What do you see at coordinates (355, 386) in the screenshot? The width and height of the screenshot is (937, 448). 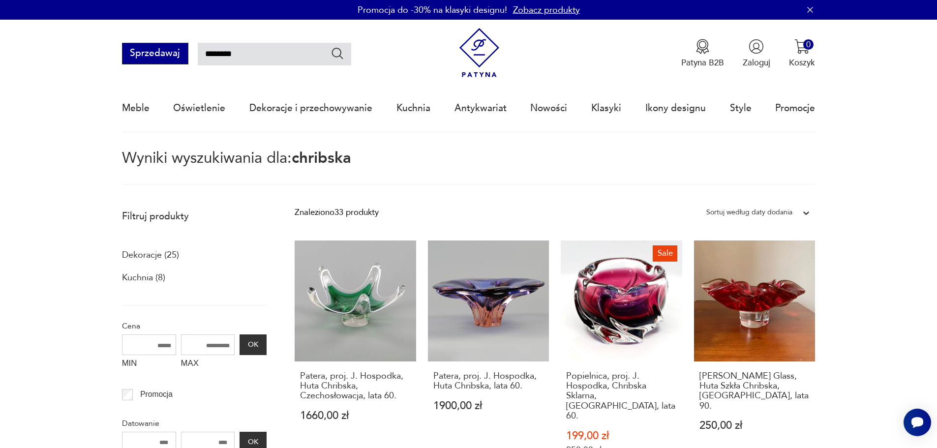 I see `h3: Patera, proj. J. Hospodka, Huta Chribska, Czechosłowacja, lata 60.` at bounding box center [355, 386].